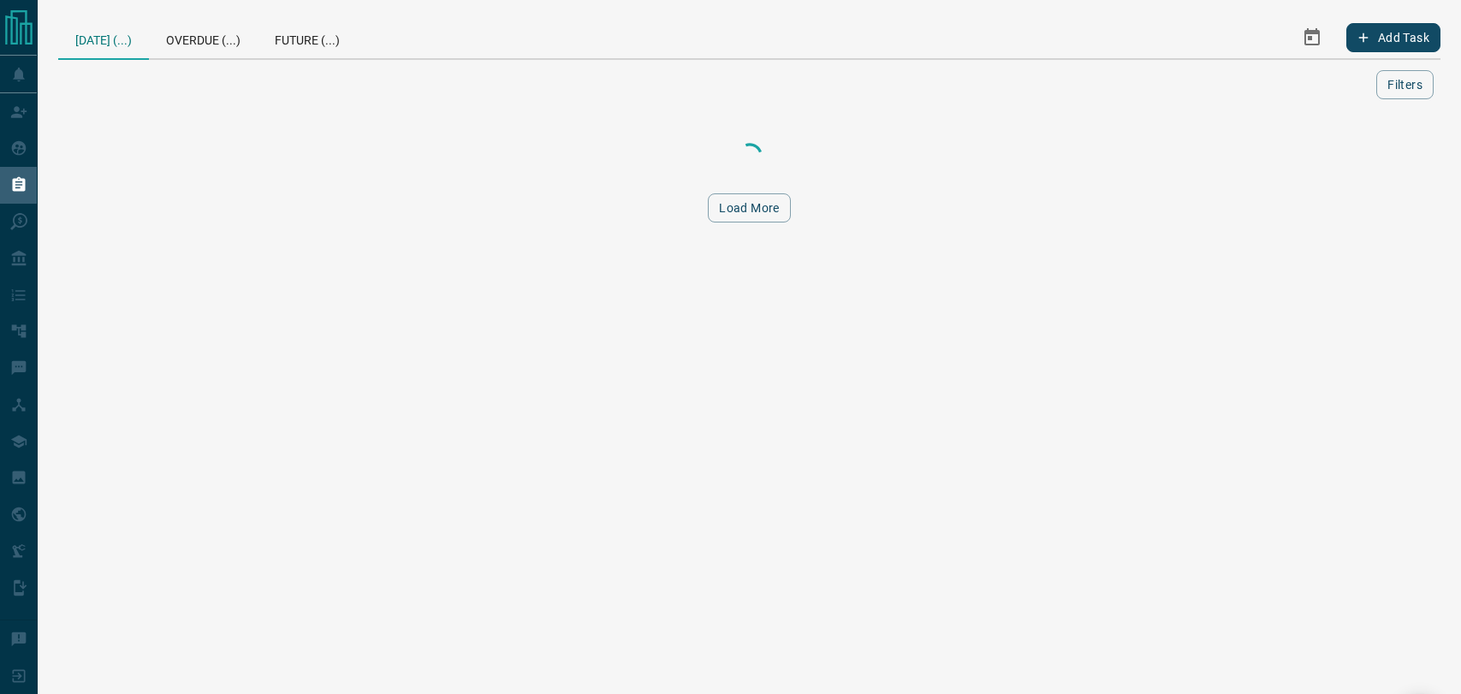  I want to click on div: Future (...), so click(307, 38).